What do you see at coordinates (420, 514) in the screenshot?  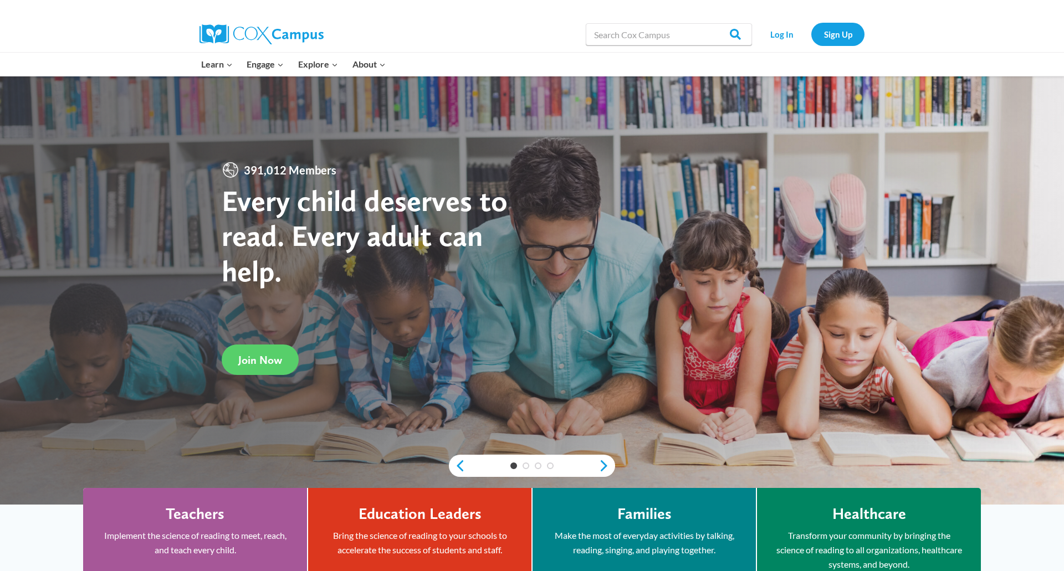 I see `h4: Education Leaders` at bounding box center [420, 514].